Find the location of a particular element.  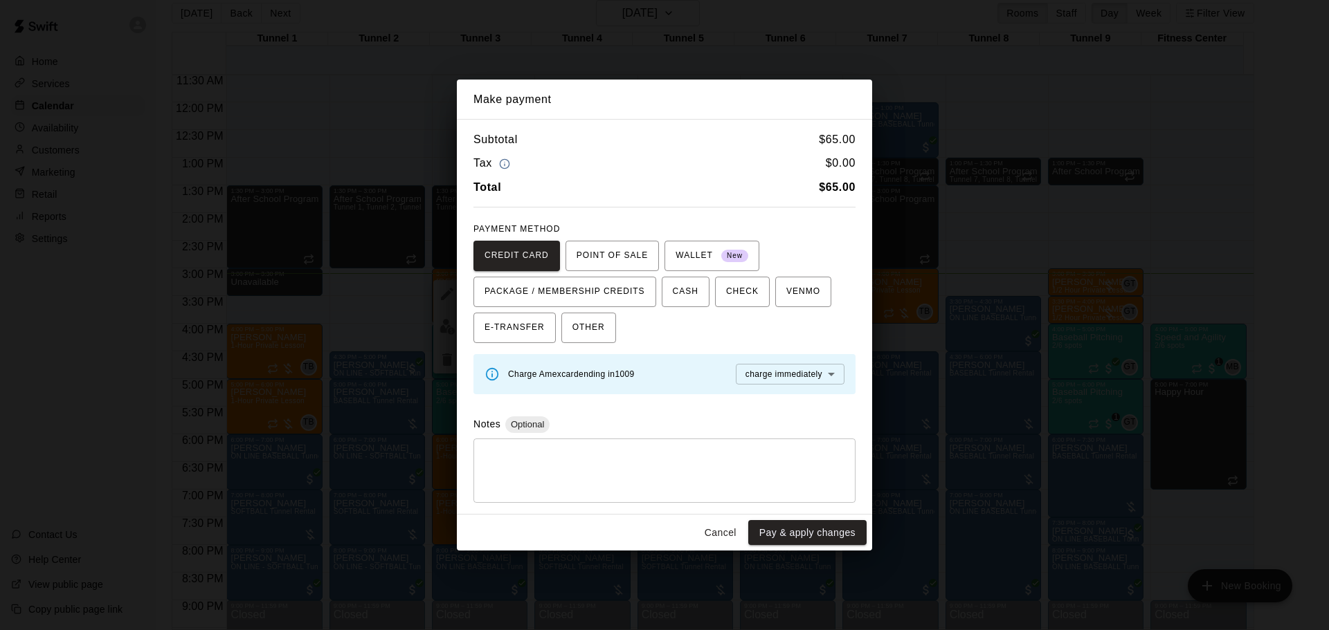

button: VENMO is located at coordinates (803, 292).